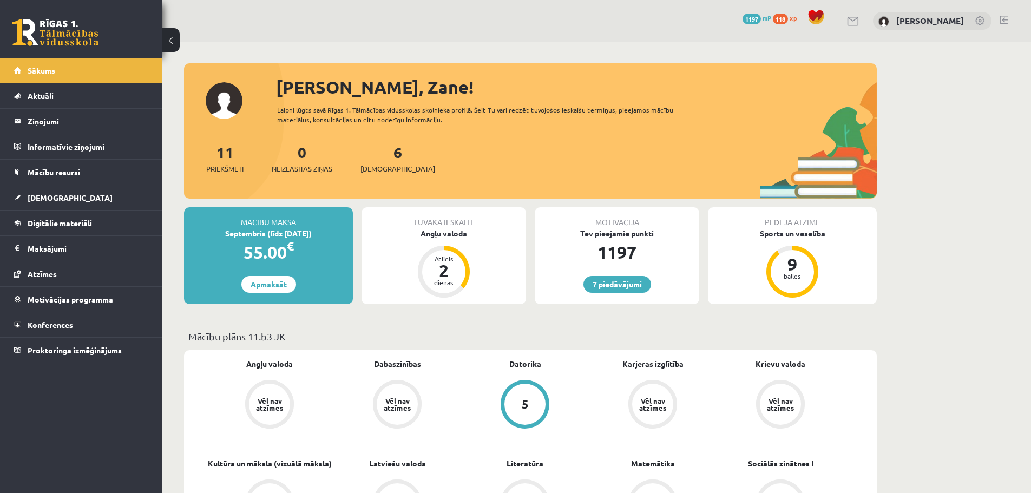  What do you see at coordinates (617, 252) in the screenshot?
I see `div: 1197` at bounding box center [617, 252].